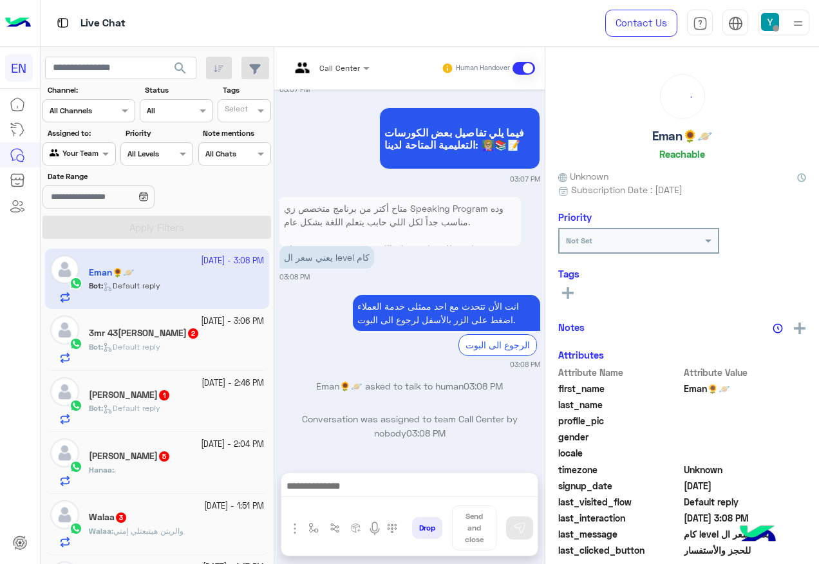  What do you see at coordinates (620, 421) in the screenshot?
I see `span: profile_pic` at bounding box center [620, 421].